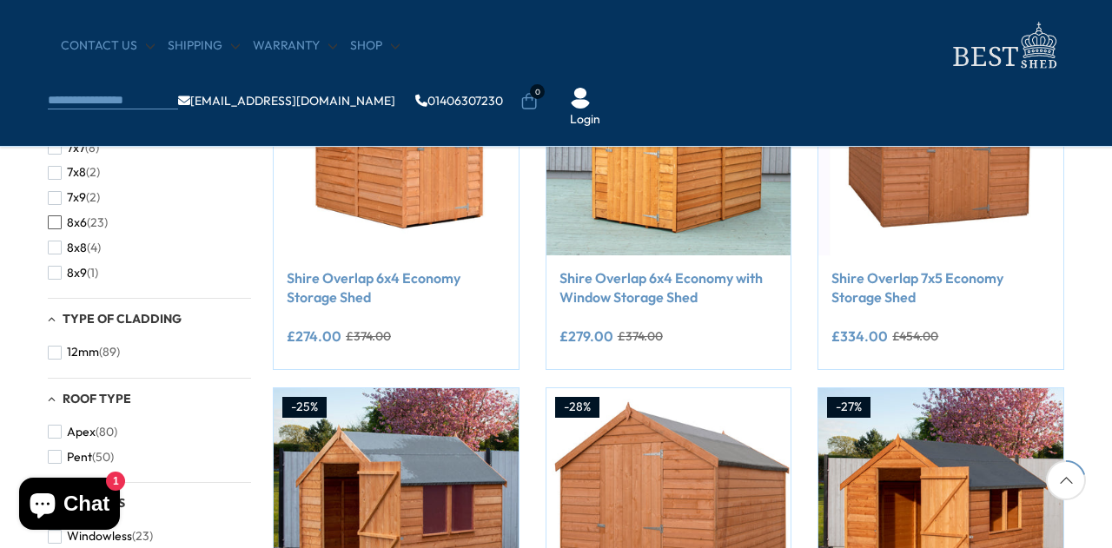 The image size is (1112, 548). What do you see at coordinates (73, 273) in the screenshot?
I see `button: 8x9` at bounding box center [73, 273].